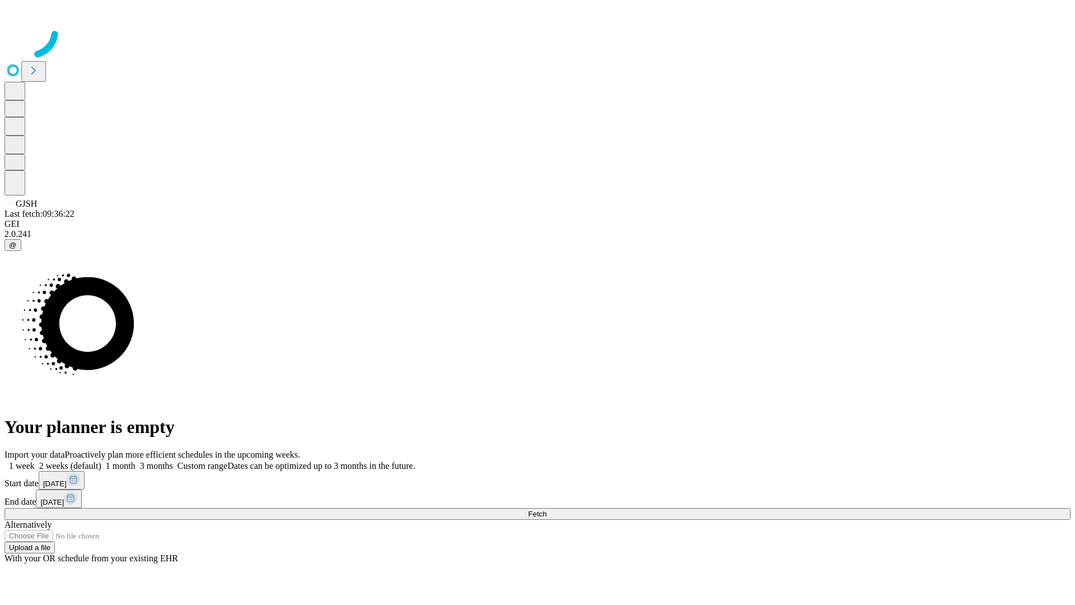 This screenshot has width=1075, height=605. I want to click on button: Fetch, so click(538, 513).